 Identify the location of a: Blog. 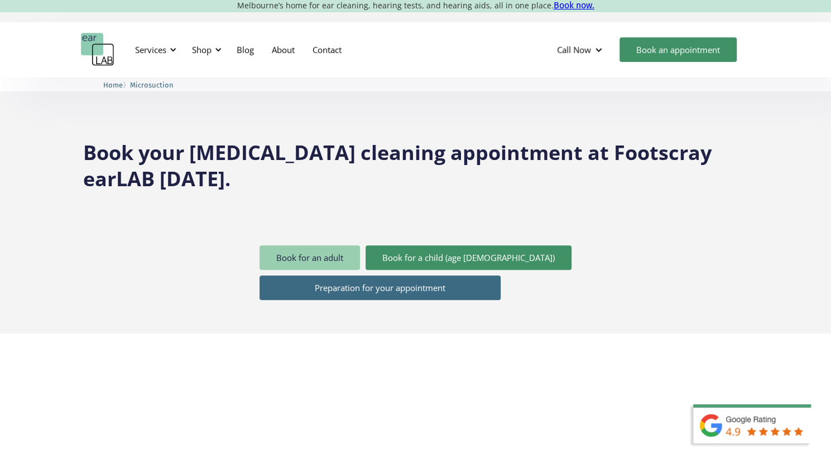
(245, 50).